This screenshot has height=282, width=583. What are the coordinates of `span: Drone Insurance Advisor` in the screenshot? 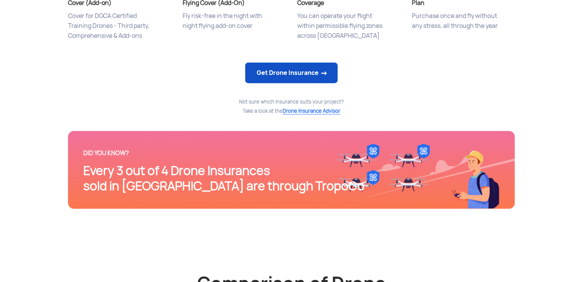 It's located at (311, 111).